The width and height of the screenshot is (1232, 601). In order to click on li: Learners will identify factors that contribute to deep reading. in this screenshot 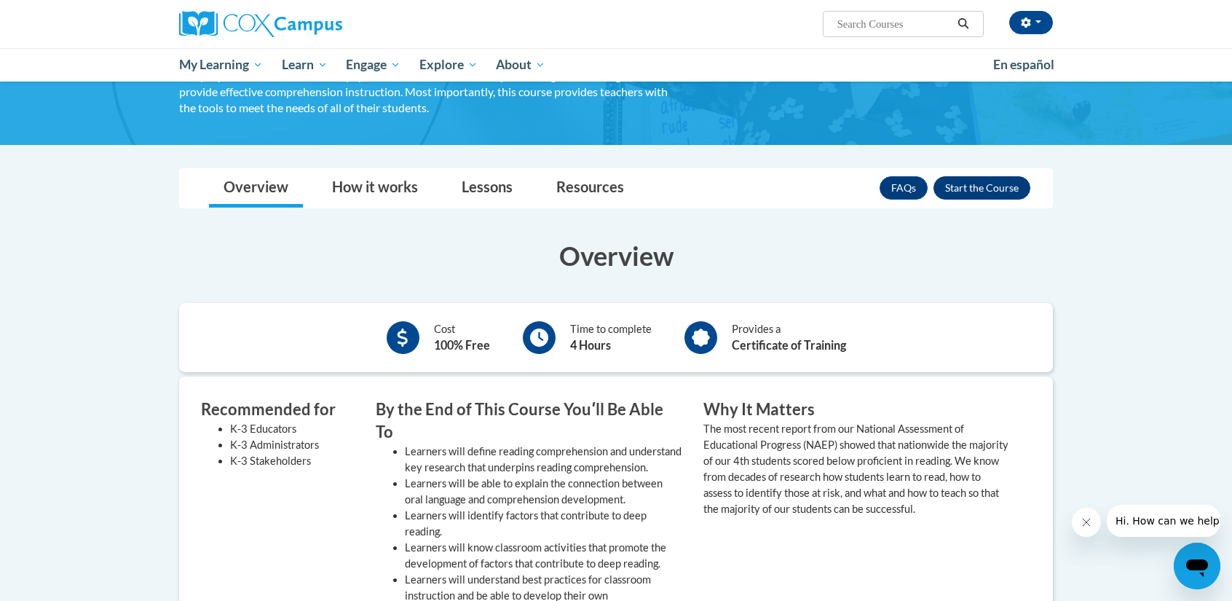, I will do `click(543, 523)`.